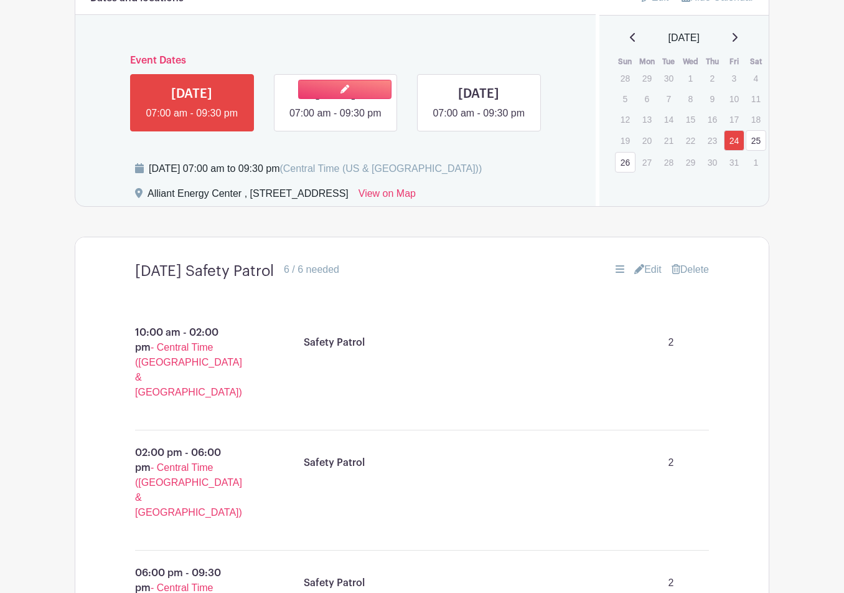 Image resolution: width=844 pixels, height=593 pixels. What do you see at coordinates (690, 119) in the screenshot?
I see `p: 15` at bounding box center [690, 119].